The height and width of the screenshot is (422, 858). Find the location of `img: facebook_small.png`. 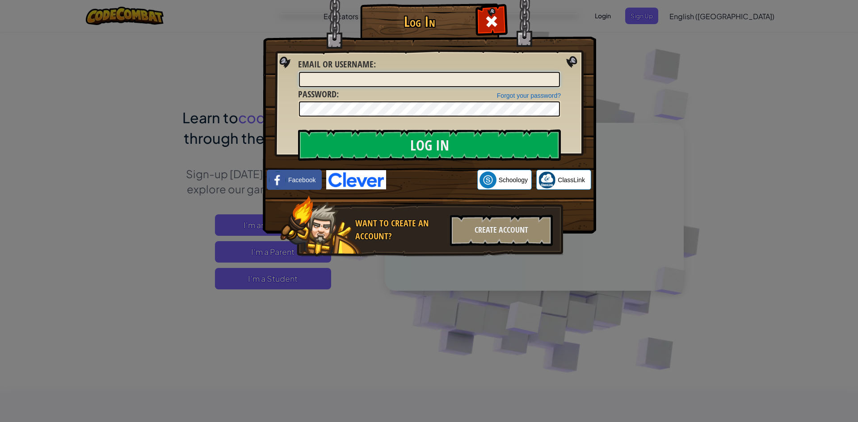

img: facebook_small.png is located at coordinates (277, 180).